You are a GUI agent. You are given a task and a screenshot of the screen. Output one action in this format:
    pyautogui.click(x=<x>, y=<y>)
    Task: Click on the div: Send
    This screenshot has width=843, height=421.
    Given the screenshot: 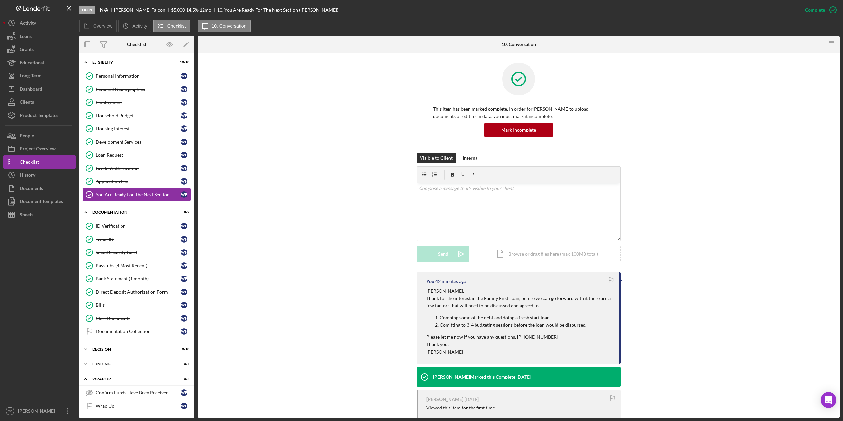 What is the action you would take?
    pyautogui.click(x=443, y=254)
    